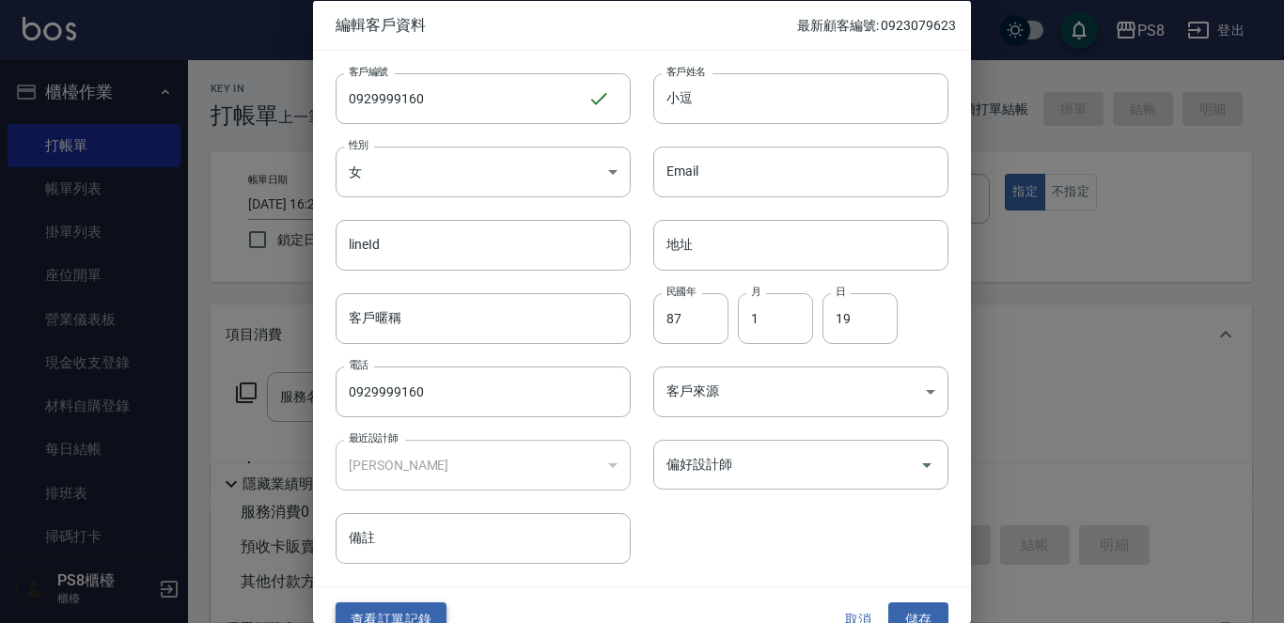 The width and height of the screenshot is (1284, 623). I want to click on label: 日, so click(841, 291).